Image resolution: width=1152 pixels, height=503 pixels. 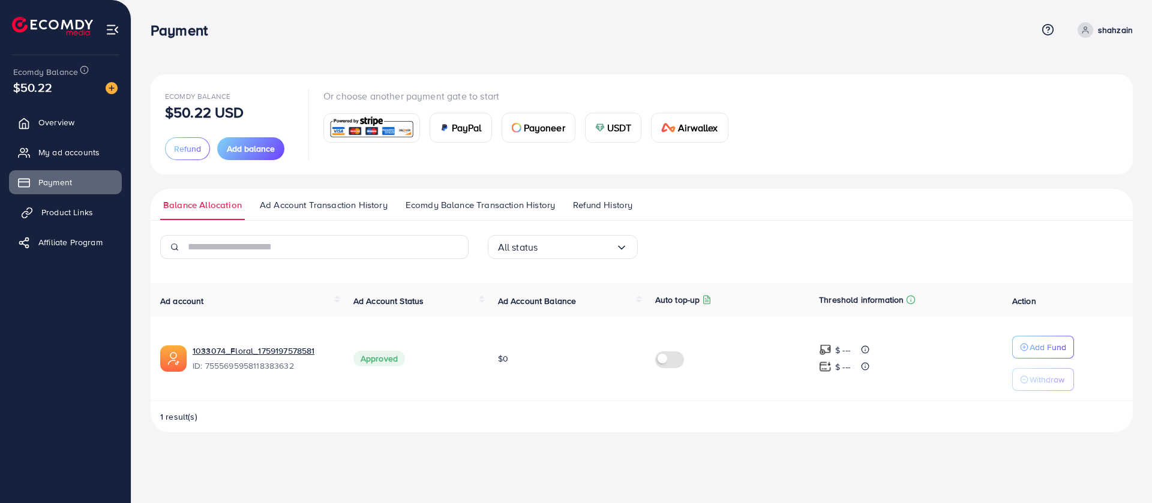 I want to click on span: $50.22, so click(x=32, y=87).